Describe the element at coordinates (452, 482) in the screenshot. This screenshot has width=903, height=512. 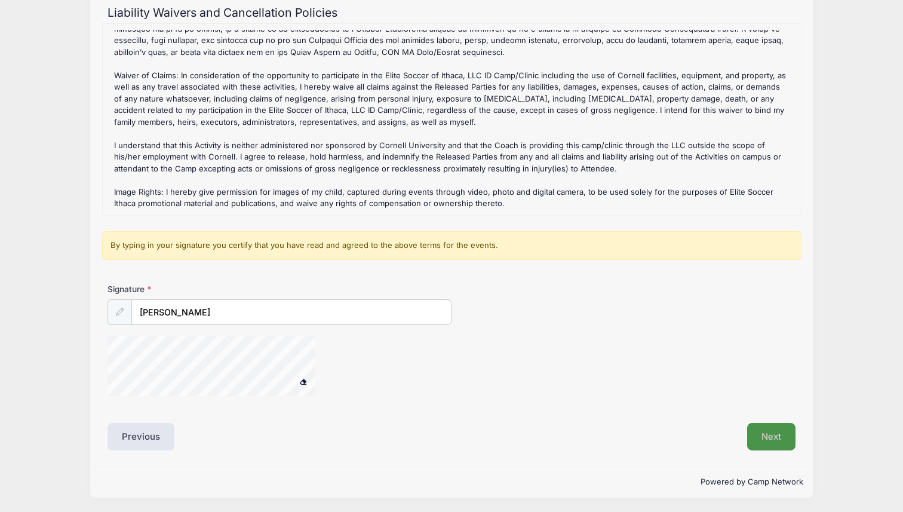
I see `p: Powered by Camp Network` at that location.